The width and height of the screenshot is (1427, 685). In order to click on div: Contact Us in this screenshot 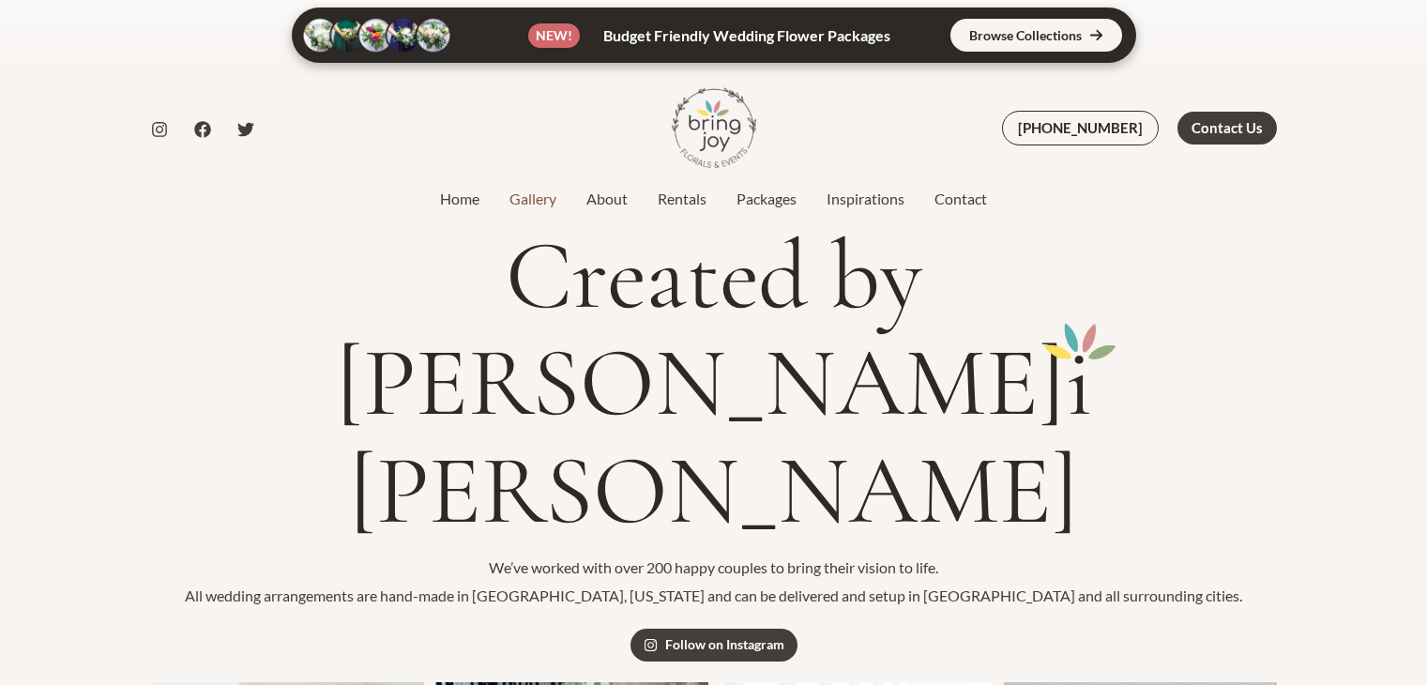, I will do `click(1227, 128)`.